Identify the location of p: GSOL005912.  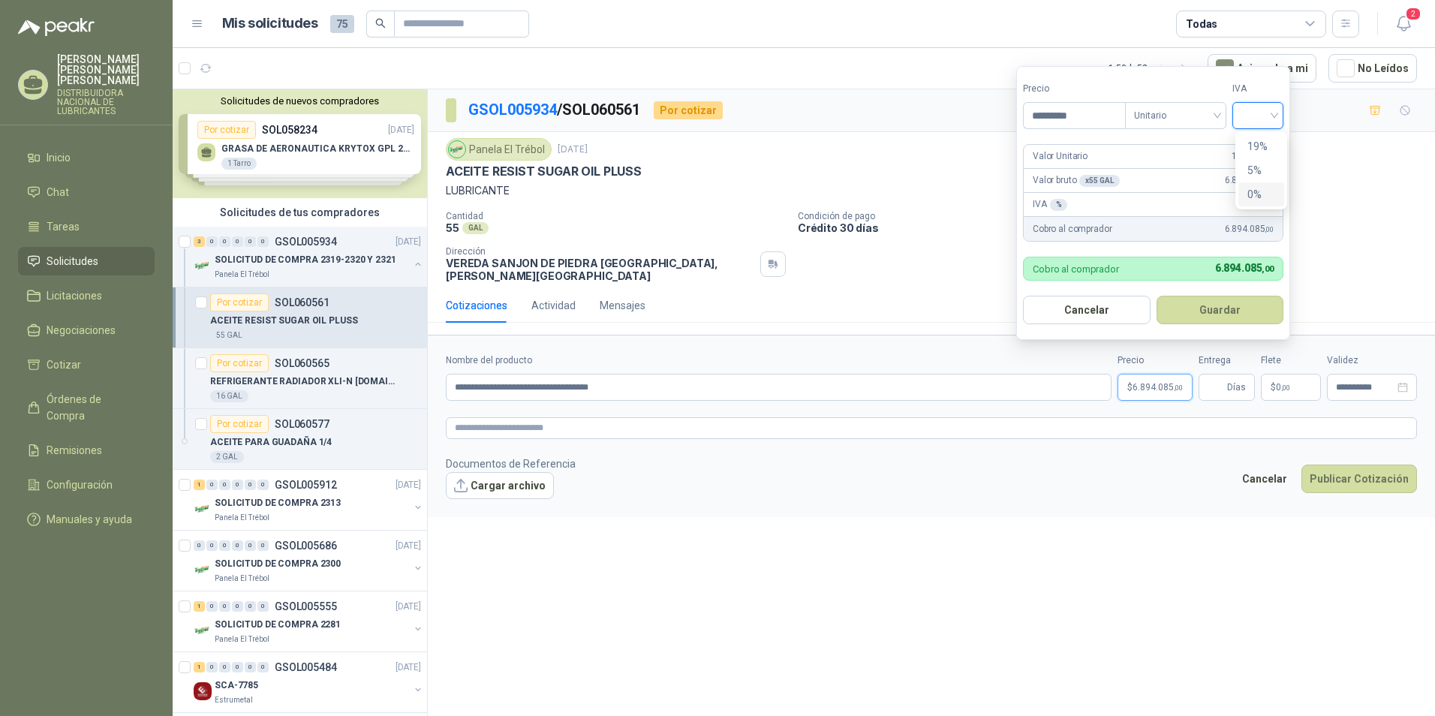
(305, 485).